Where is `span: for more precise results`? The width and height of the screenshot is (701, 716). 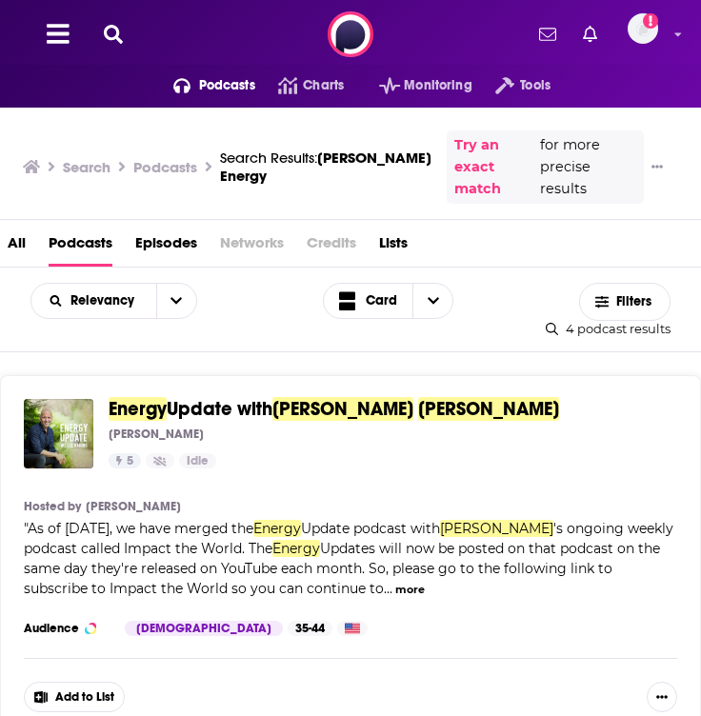
span: for more precise results is located at coordinates (587, 167).